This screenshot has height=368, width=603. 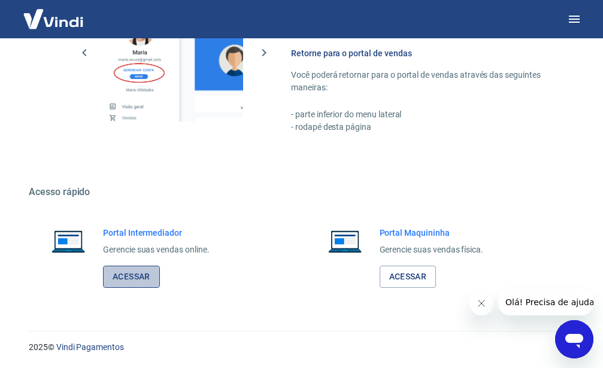 I want to click on h5: Acesso rápido, so click(x=301, y=192).